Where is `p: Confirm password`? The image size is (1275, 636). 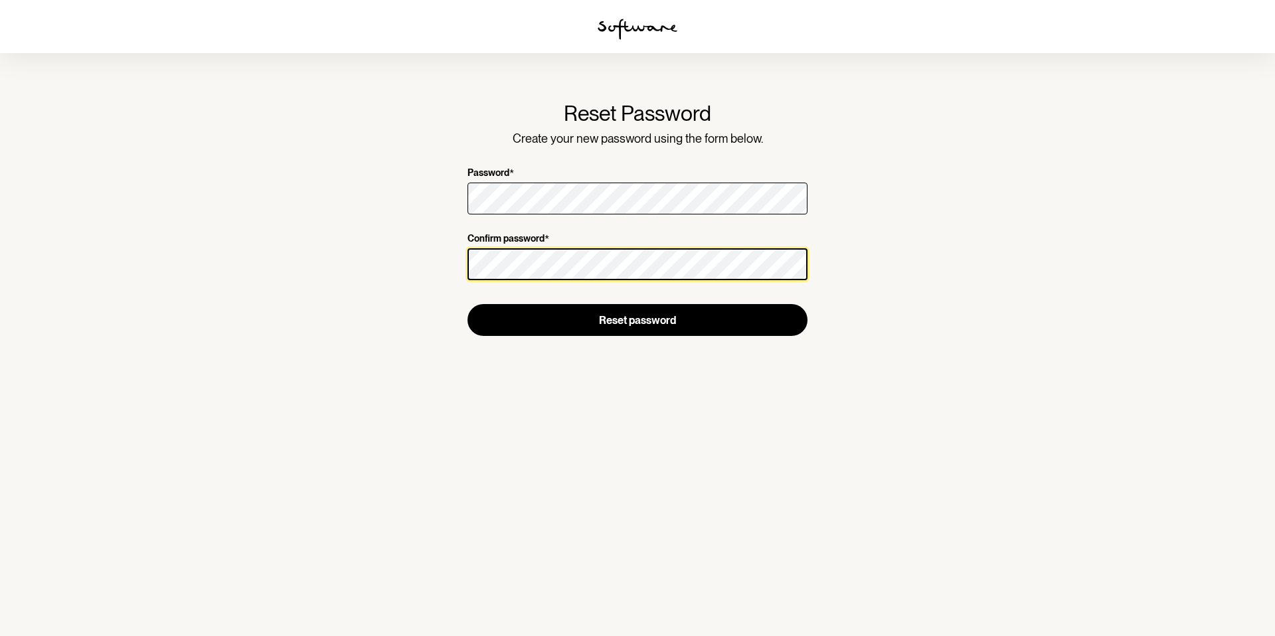 p: Confirm password is located at coordinates (506, 239).